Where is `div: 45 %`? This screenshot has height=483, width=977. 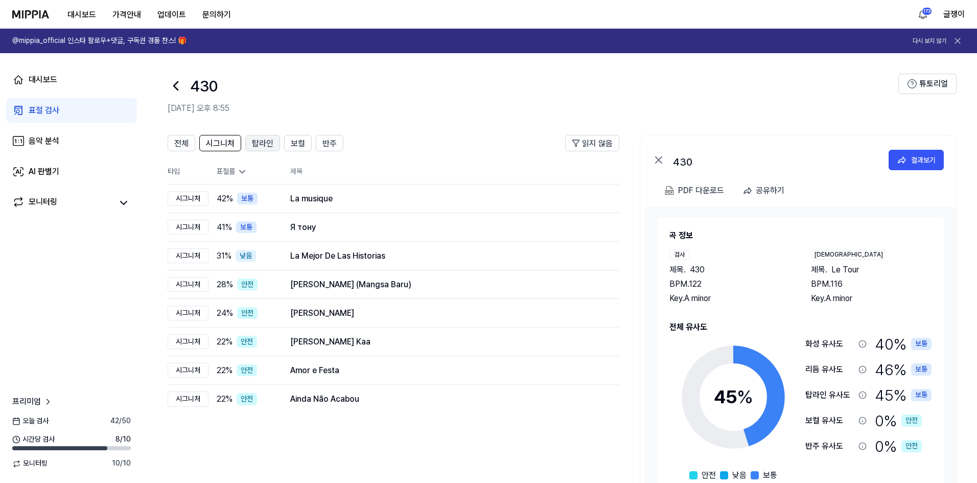
div: 45 % is located at coordinates (903, 395).